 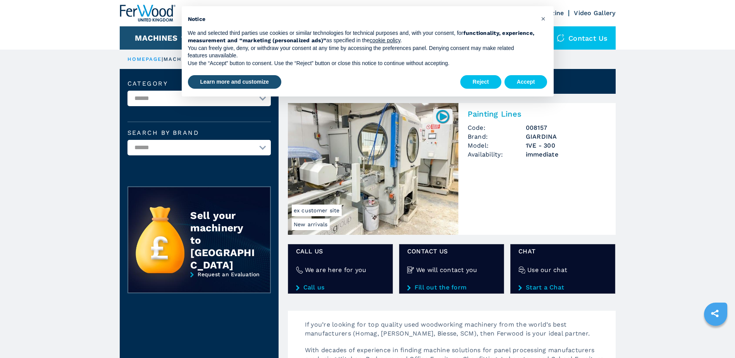 I want to click on img: Contact us, so click(x=561, y=38).